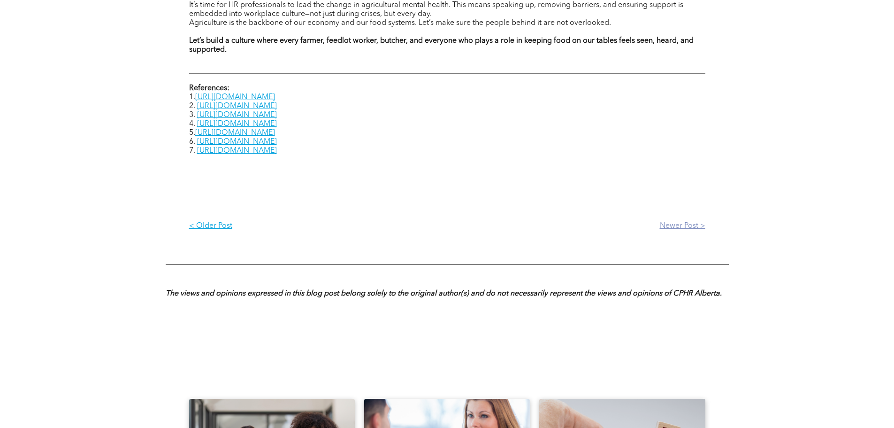  Describe the element at coordinates (436, 9) in the screenshot. I see `span: It’s time for HR professionals to lead the change in agricultural mental health. This means speak...` at that location.